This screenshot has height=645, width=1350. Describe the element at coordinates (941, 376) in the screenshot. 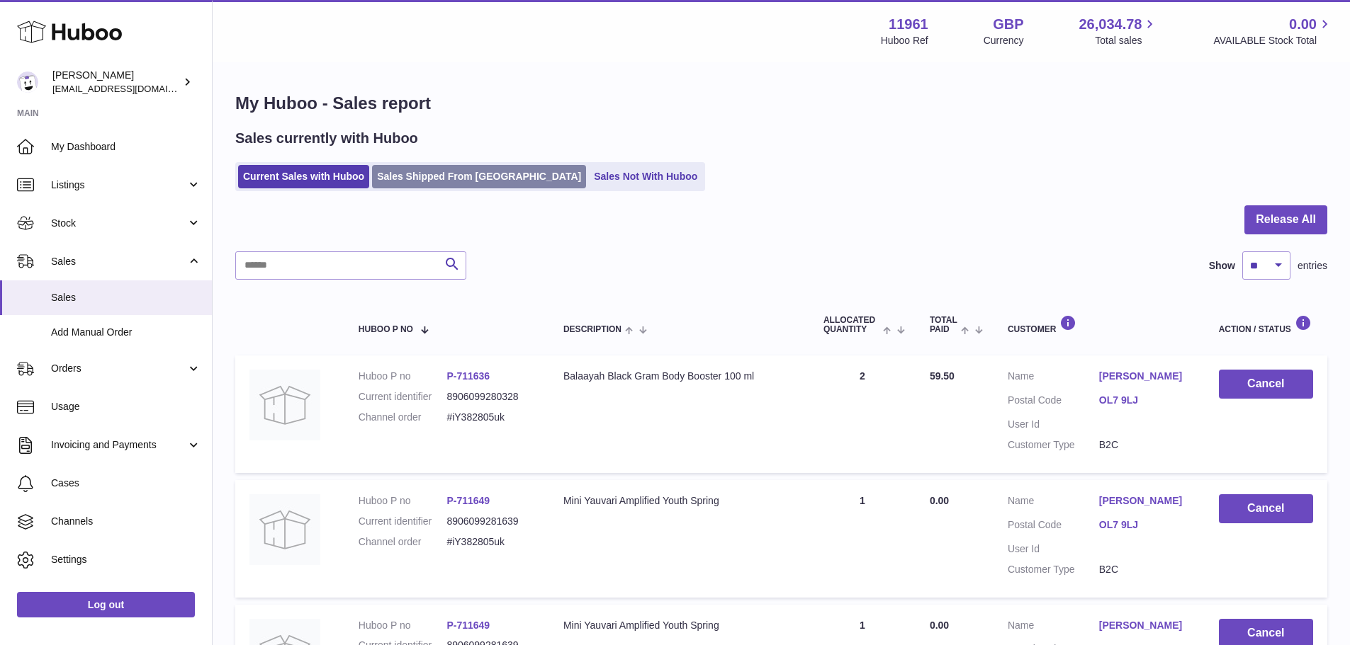

I see `span: 59.50` at that location.